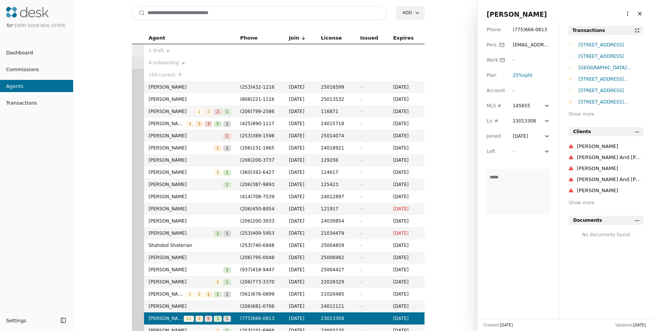 The height and width of the screenshot is (331, 652). Describe the element at coordinates (189, 319) in the screenshot. I see `span: 12` at that location.